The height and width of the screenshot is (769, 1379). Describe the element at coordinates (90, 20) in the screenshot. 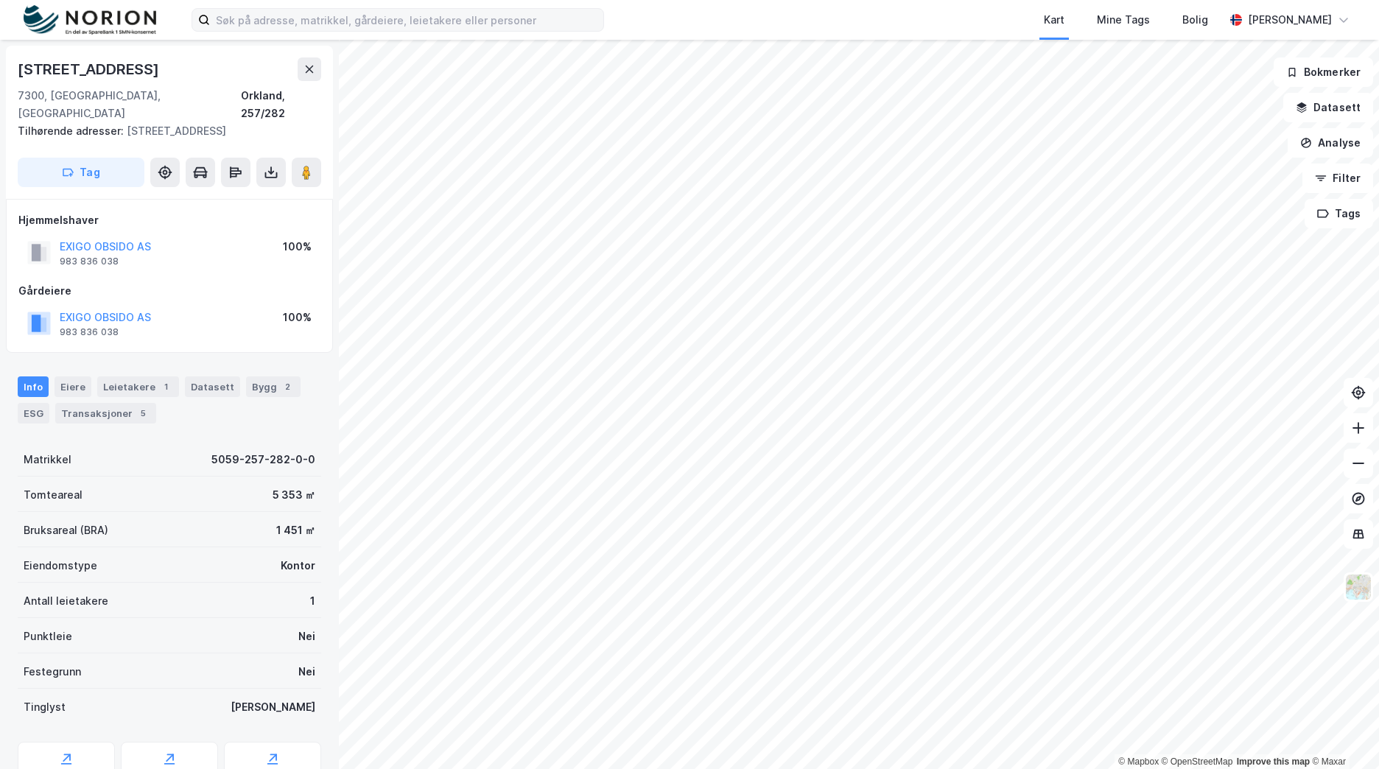

I see `img: norion-logo.80e7a08dc31c2e691866.png` at that location.